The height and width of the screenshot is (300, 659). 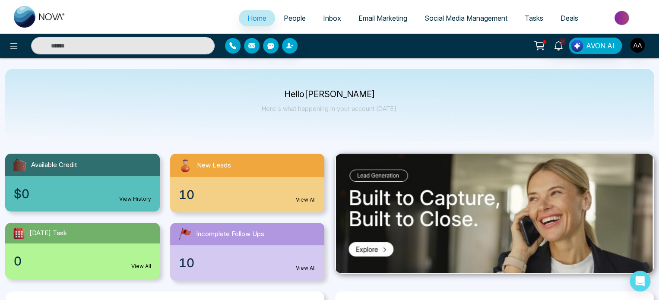 What do you see at coordinates (230, 234) in the screenshot?
I see `span: Incomplete Follow Ups` at bounding box center [230, 234].